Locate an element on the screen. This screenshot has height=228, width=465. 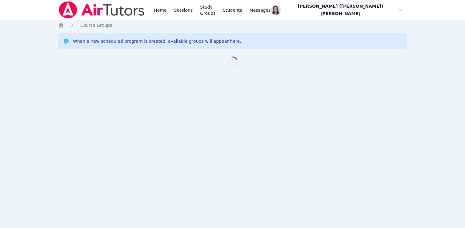
div: When a new scheduled program is created, available groups will appear here. is located at coordinates (157, 41).